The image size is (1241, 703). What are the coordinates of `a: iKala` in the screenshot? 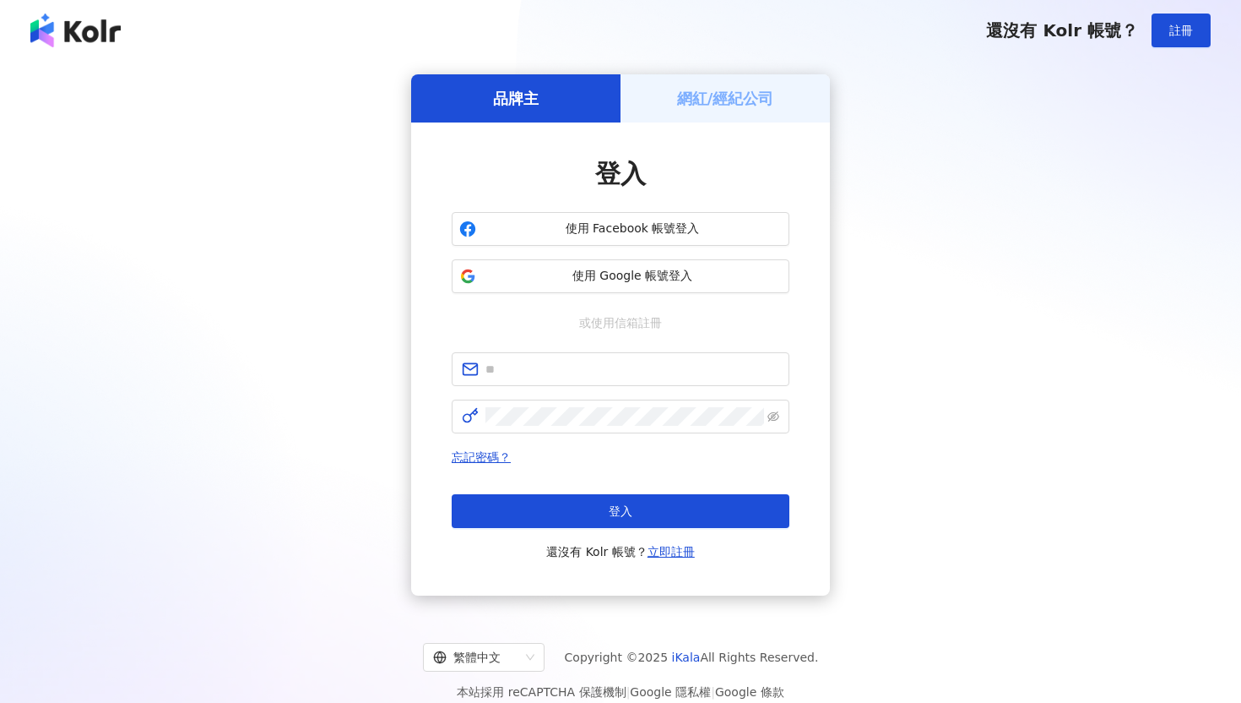 It's located at (687, 657).